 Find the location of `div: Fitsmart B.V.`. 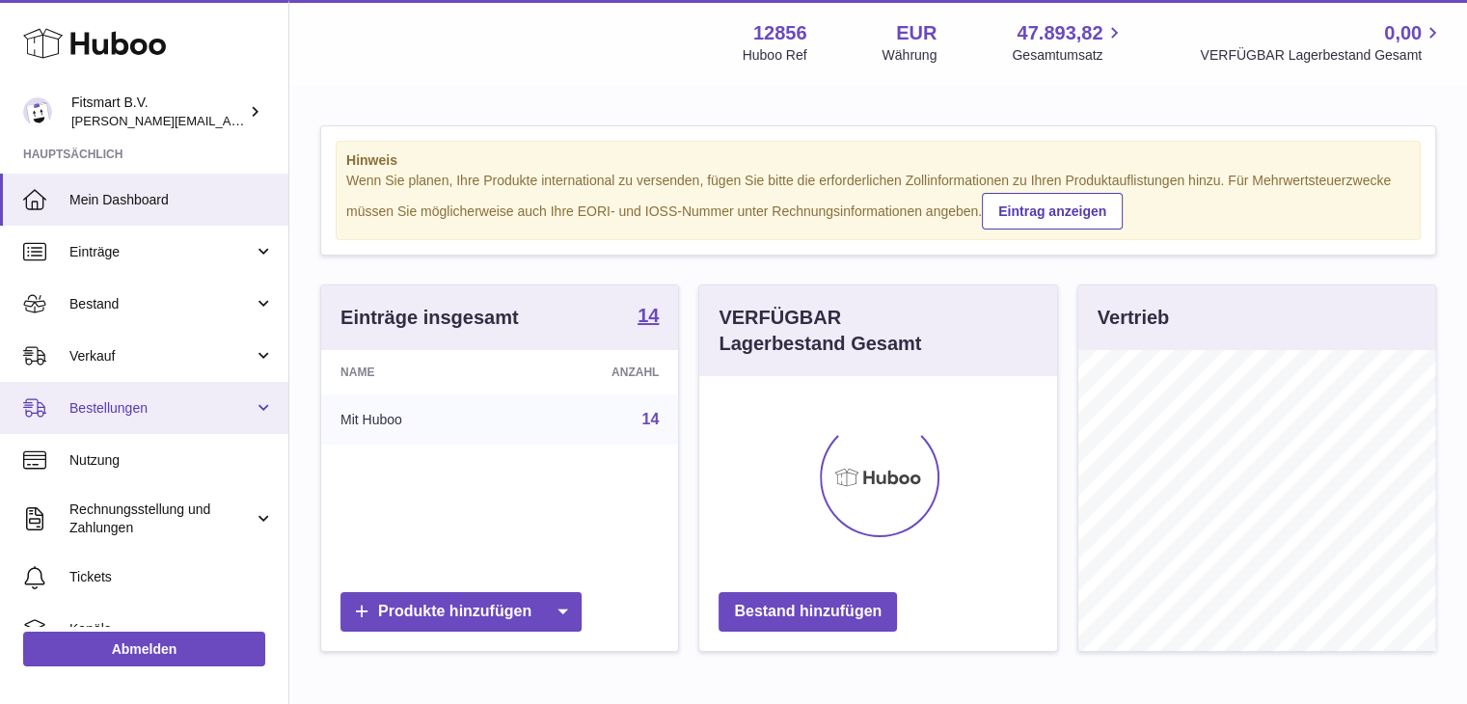

div: Fitsmart B.V. is located at coordinates (158, 112).